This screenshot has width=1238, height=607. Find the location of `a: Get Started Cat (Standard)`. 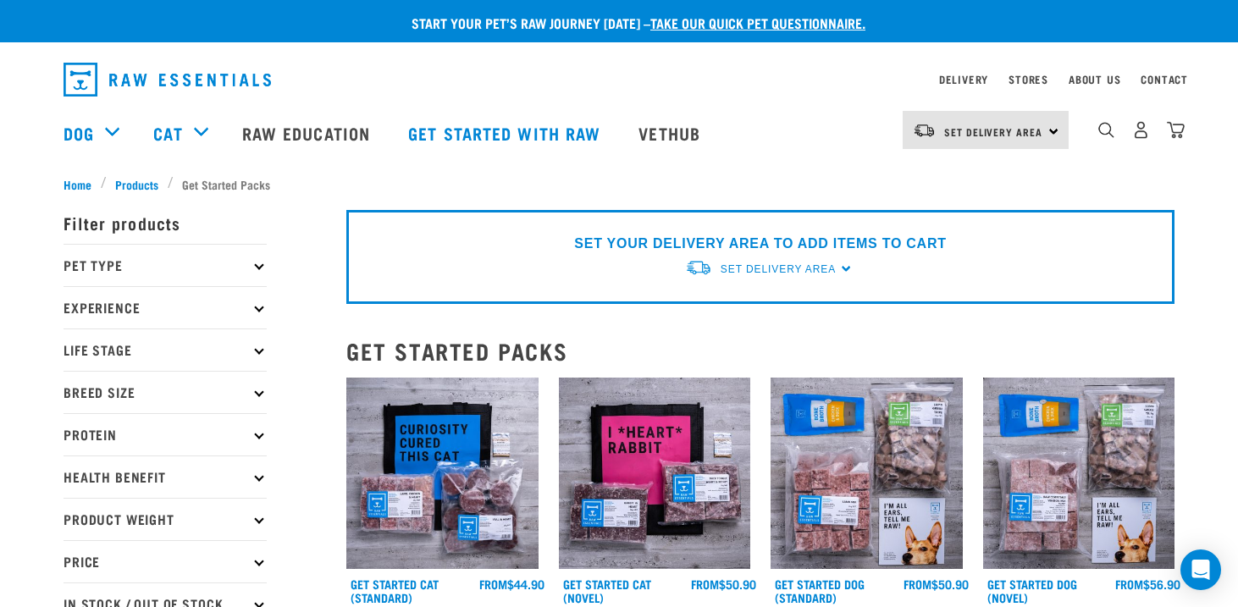

a: Get Started Cat (Standard) is located at coordinates (395, 590).